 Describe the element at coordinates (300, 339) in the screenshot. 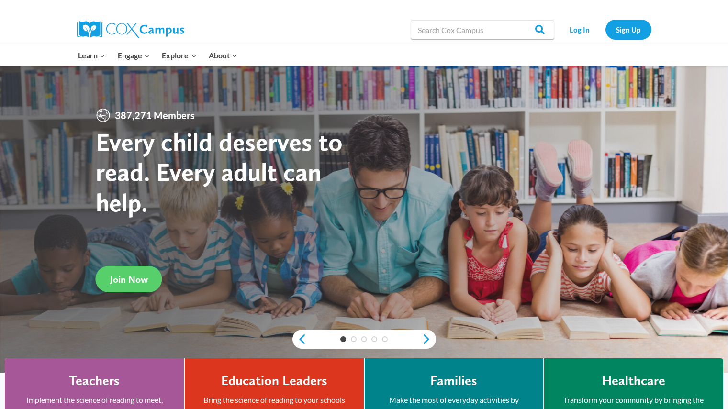

I see `a: previous` at that location.